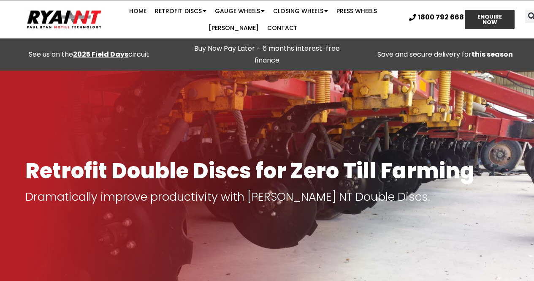 The image size is (534, 281). What do you see at coordinates (181, 11) in the screenshot?
I see `a: Retrofit Discs` at bounding box center [181, 11].